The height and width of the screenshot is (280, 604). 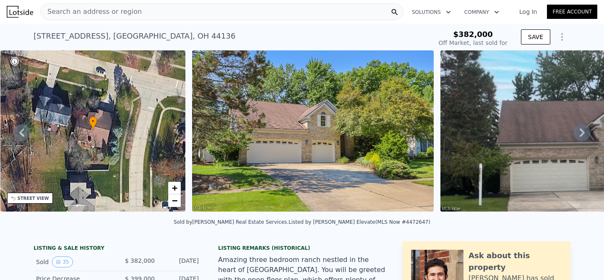 What do you see at coordinates (33, 198) in the screenshot?
I see `div: STREET VIEW` at bounding box center [33, 198].